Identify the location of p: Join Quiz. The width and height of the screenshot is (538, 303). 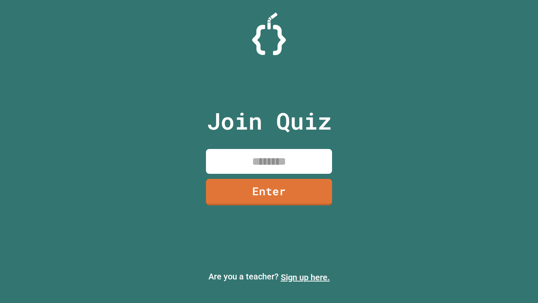
(269, 121).